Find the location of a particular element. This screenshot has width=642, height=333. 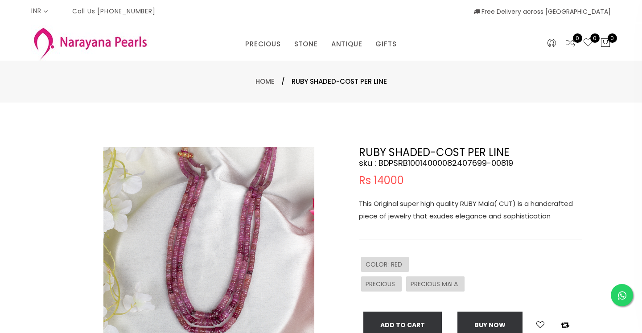

span: RED is located at coordinates (397, 264).